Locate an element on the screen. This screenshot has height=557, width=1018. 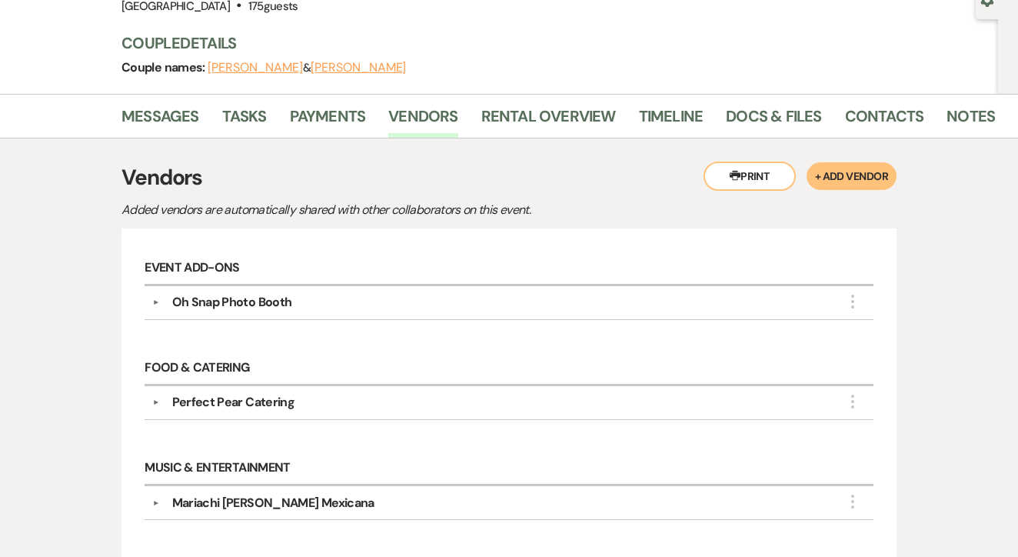
h6: Event Add-Ons is located at coordinates (509, 268).